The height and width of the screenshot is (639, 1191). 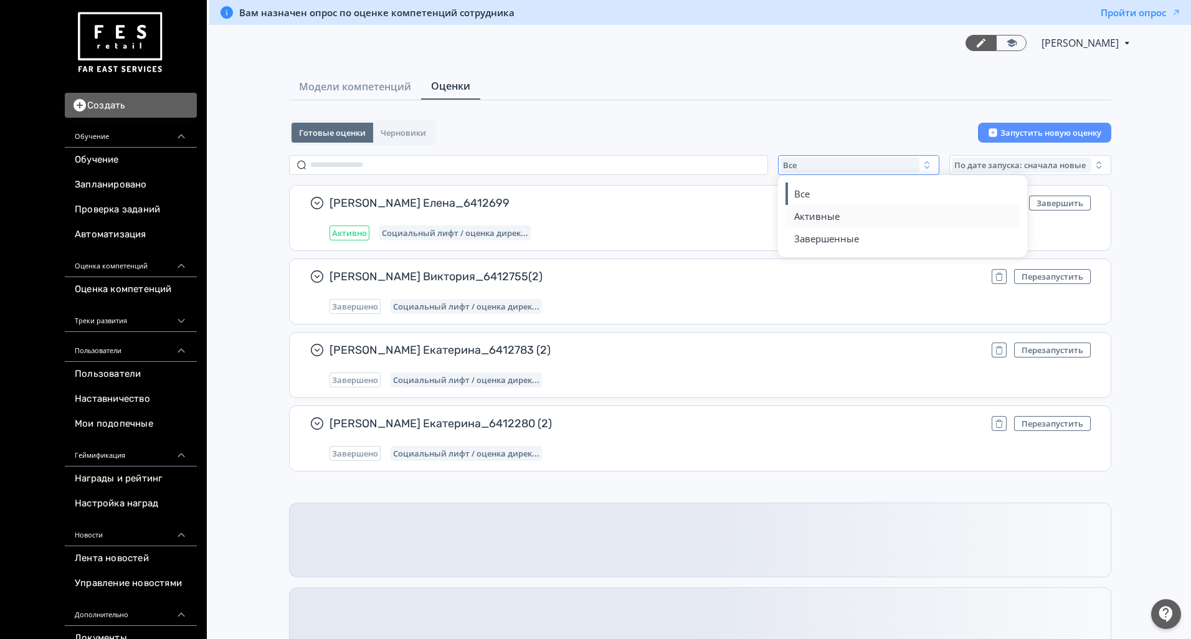 I want to click on a: Запланировано, so click(x=131, y=185).